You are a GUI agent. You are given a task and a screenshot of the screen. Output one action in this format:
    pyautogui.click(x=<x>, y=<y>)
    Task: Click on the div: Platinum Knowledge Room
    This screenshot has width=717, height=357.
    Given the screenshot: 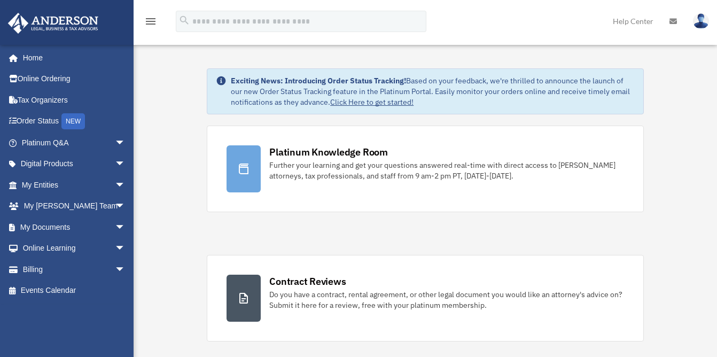 What is the action you would take?
    pyautogui.click(x=328, y=152)
    